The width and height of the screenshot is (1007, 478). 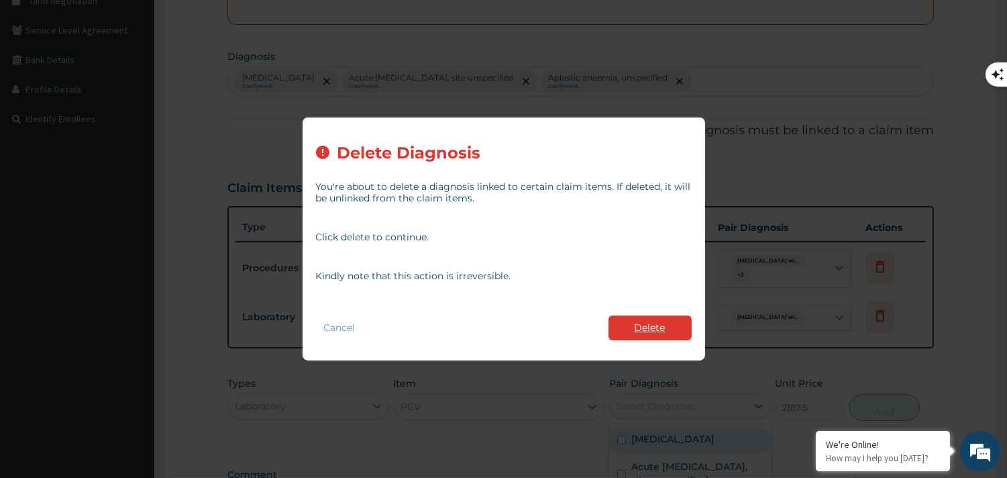 I want to click on textarea: Type your message and hit 'Enter', so click(x=131, y=351).